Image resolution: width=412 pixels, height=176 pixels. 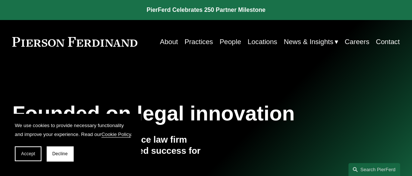 I want to click on h1: Founded on legal innovation, so click(x=173, y=113).